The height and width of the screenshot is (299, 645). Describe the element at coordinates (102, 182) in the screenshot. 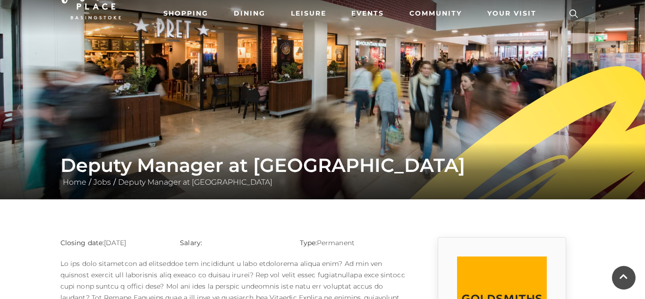

I see `a: Jobs` at that location.